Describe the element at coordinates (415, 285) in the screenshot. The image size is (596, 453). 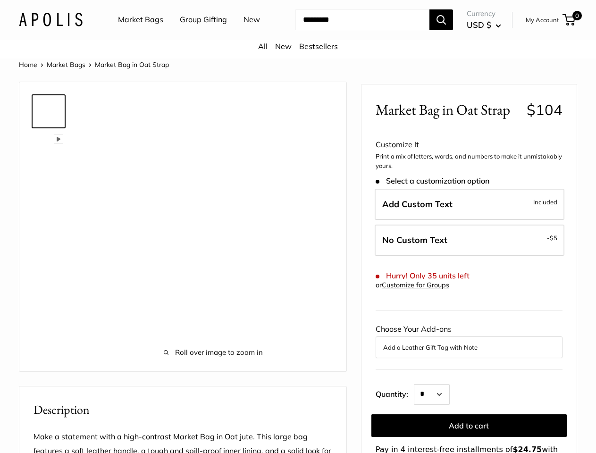
I see `a: Customize for Groups` at that location.